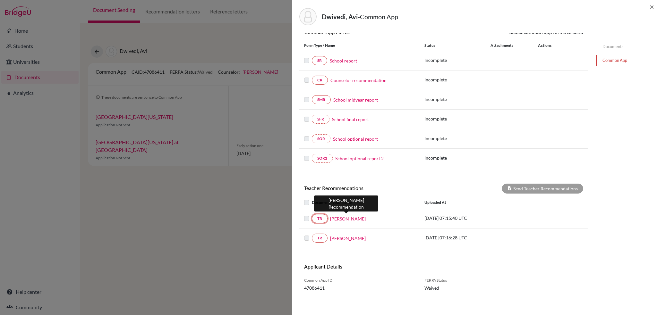 This screenshot has height=315, width=657. Describe the element at coordinates (355, 100) in the screenshot. I see `a: School midyear report` at that location.